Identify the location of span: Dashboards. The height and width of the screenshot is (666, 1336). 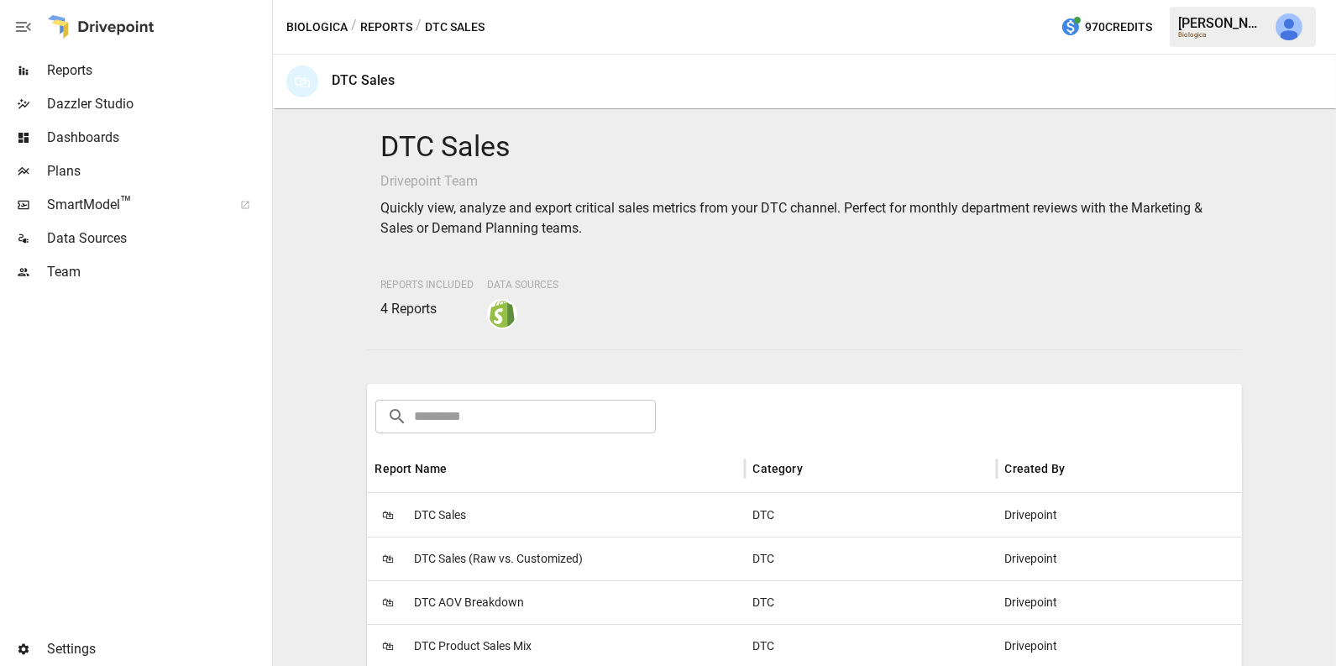
(158, 138).